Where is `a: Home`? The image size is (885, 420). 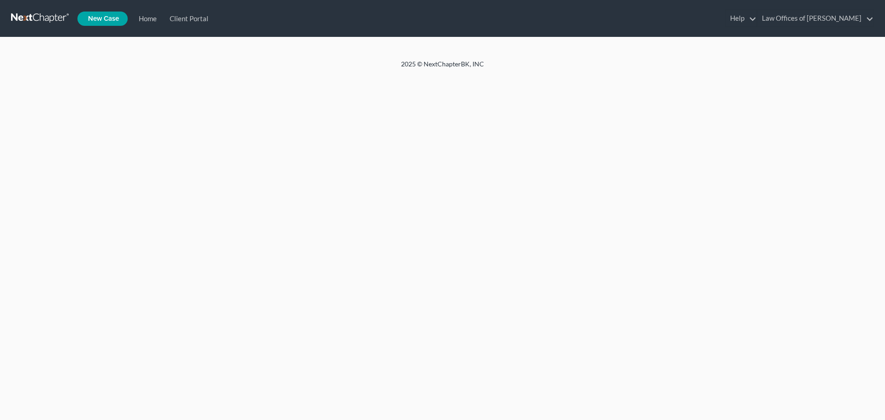 a: Home is located at coordinates (146, 18).